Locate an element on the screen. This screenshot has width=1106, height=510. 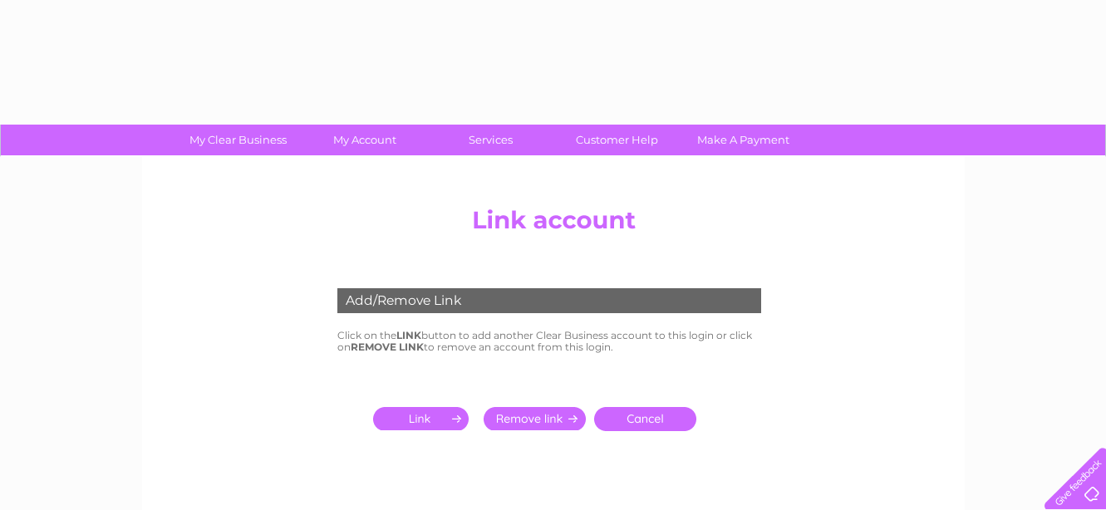
a: Make A Payment is located at coordinates (743, 140).